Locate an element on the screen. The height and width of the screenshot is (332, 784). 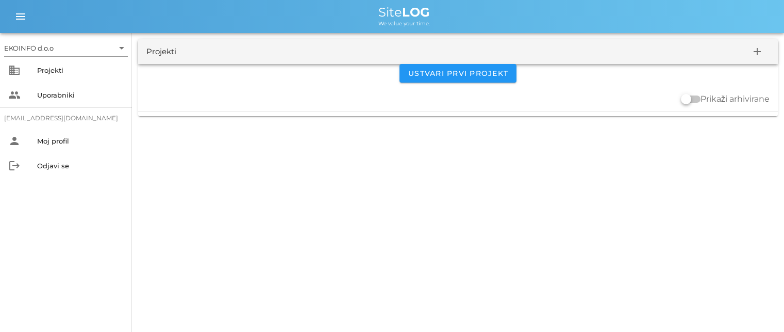
b: LOG is located at coordinates (416, 12).